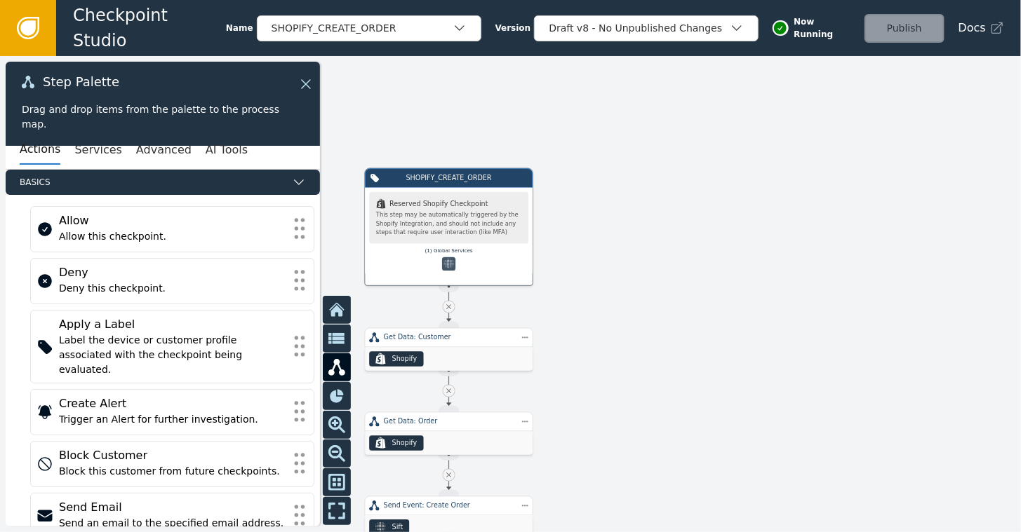 The image size is (1021, 532). Describe the element at coordinates (239, 28) in the screenshot. I see `span: Name` at that location.